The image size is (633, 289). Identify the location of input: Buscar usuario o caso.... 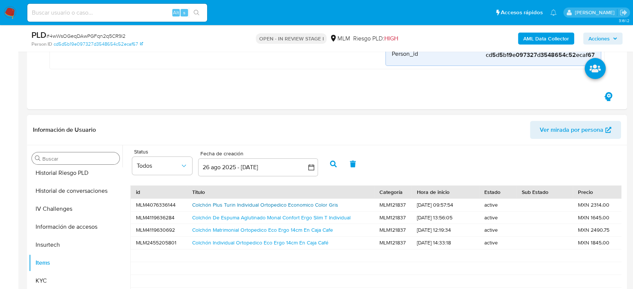
(117, 13).